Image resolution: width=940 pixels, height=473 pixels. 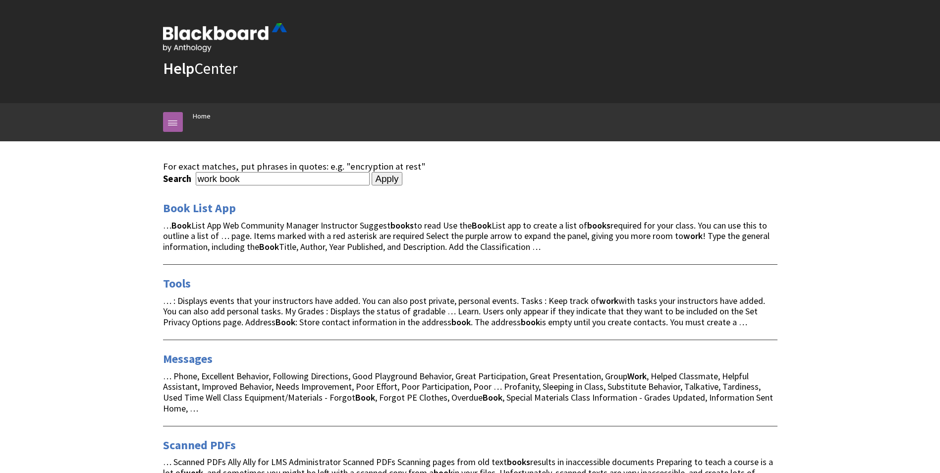 What do you see at coordinates (466, 236) in the screenshot?
I see `span: … List App Web Community Manager Instructor Suggest to read Use the List app to create a list of ...` at bounding box center [466, 236].